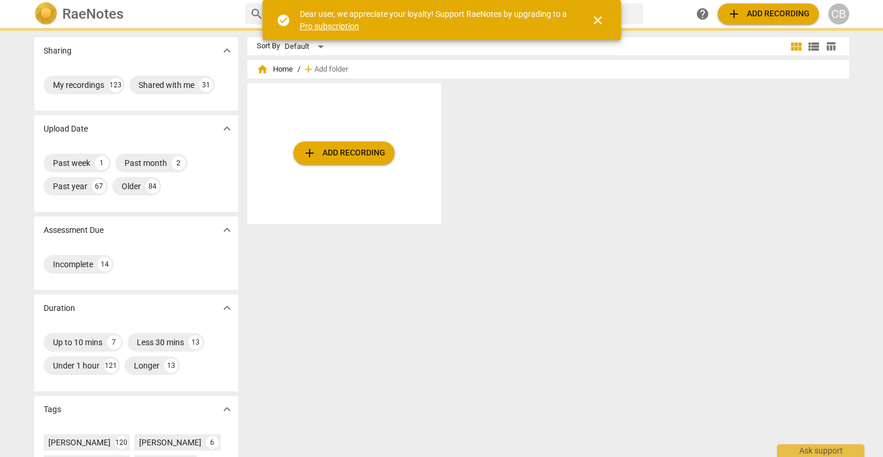 This screenshot has width=883, height=457. What do you see at coordinates (703, 14) in the screenshot?
I see `span: help` at bounding box center [703, 14].